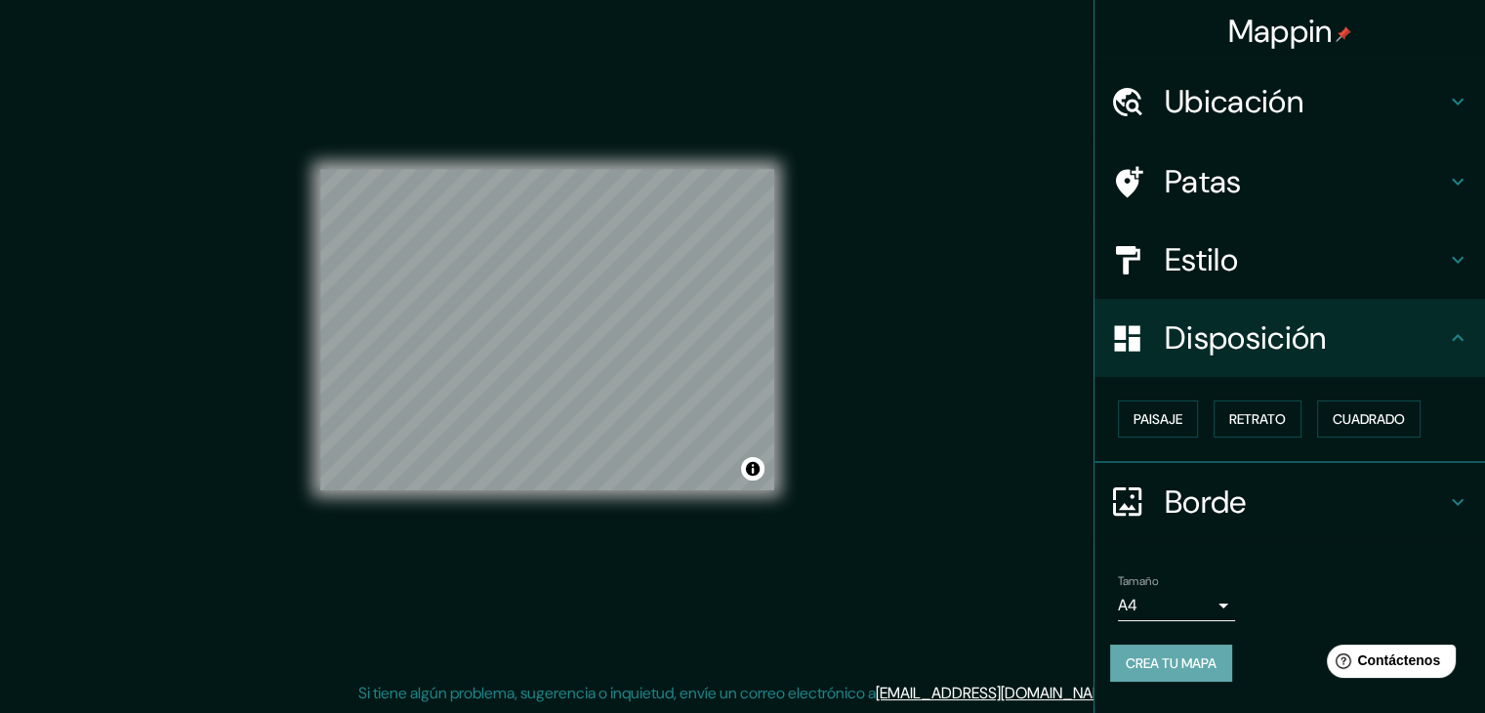 Image resolution: width=1485 pixels, height=713 pixels. Describe the element at coordinates (1138, 581) in the screenshot. I see `font: Tamaño` at that location.